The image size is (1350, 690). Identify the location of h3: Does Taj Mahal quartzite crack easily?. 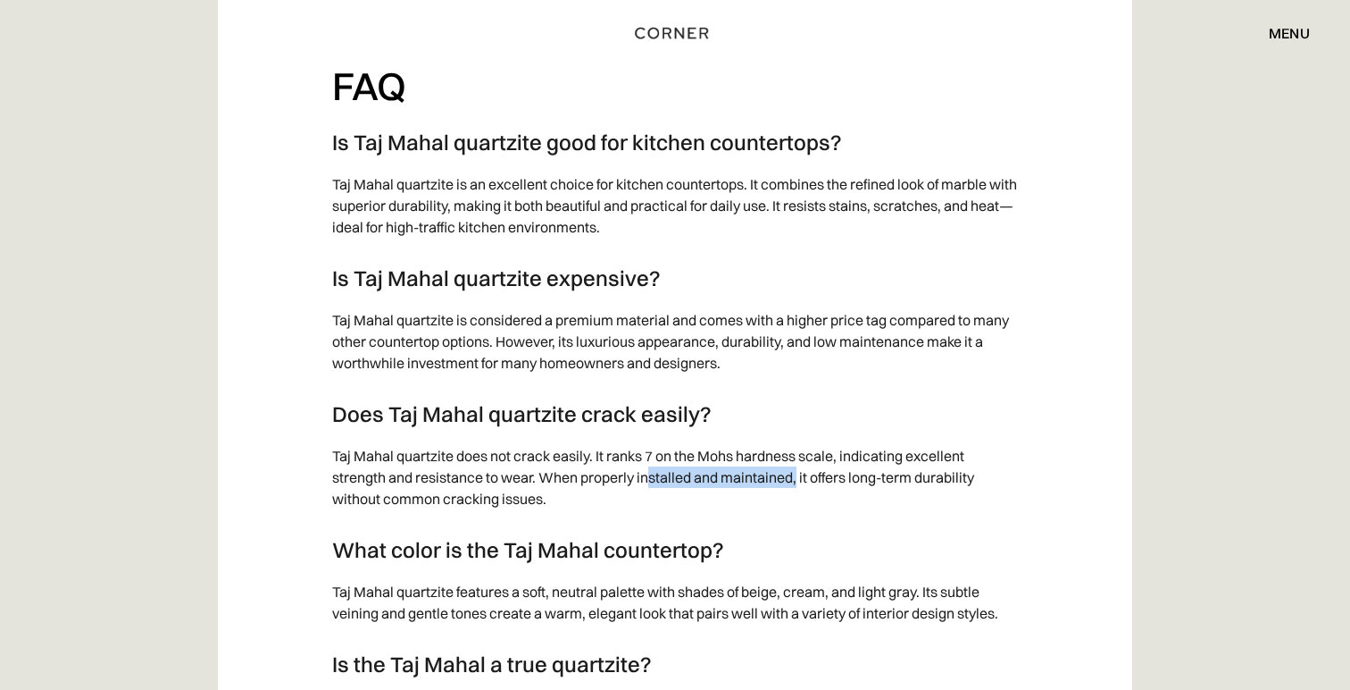
(675, 414).